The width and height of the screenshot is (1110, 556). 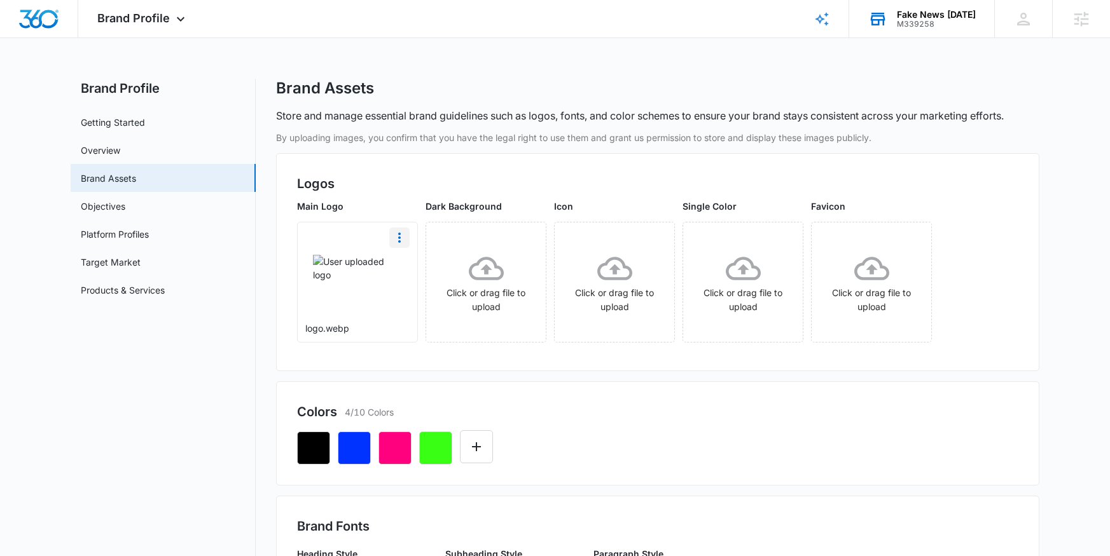 I want to click on p: logo.webp, so click(x=357, y=328).